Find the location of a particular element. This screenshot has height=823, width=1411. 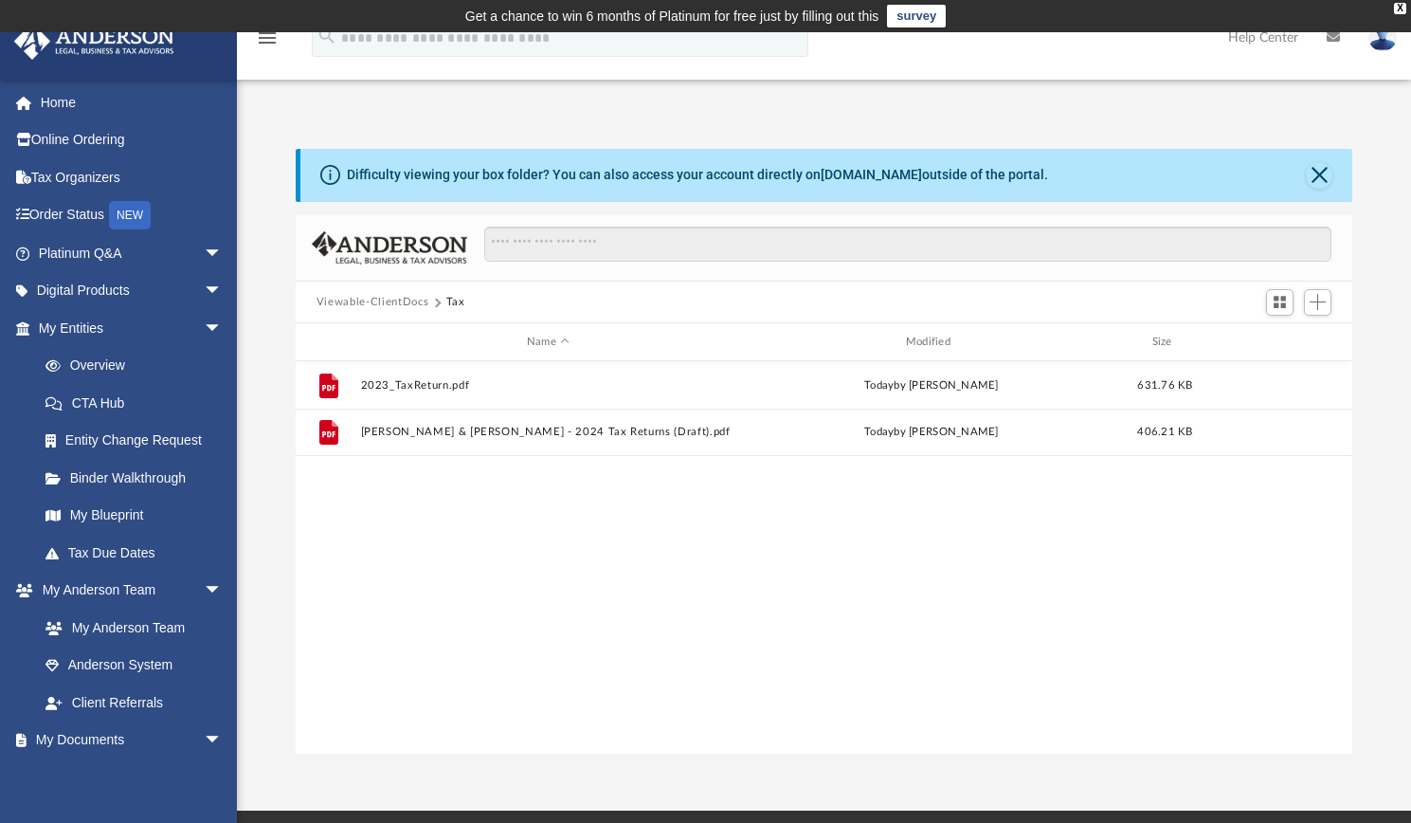

a: Entity Change Request is located at coordinates (138, 441).